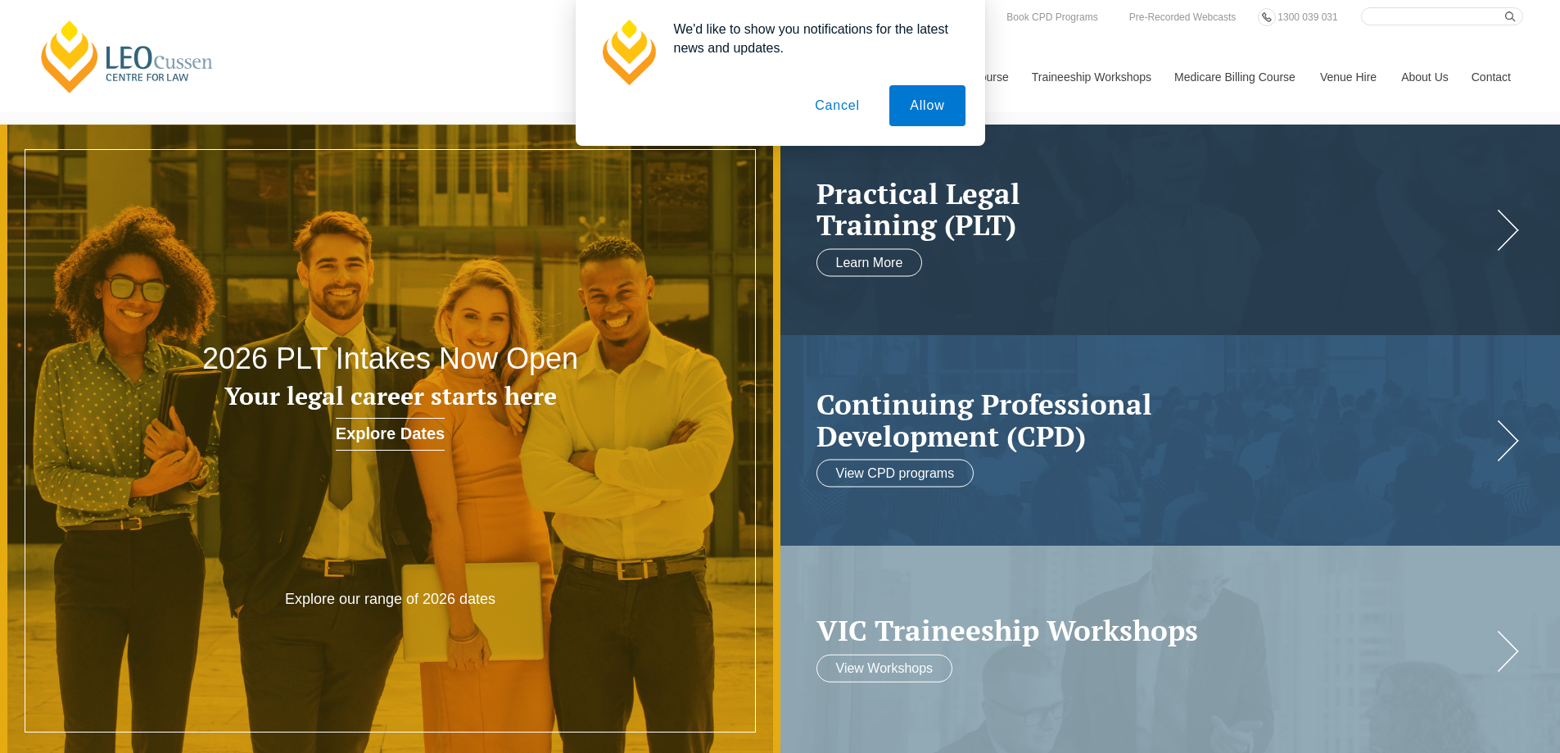 This screenshot has width=1560, height=753. What do you see at coordinates (870, 262) in the screenshot?
I see `a: Learn More` at bounding box center [870, 262].